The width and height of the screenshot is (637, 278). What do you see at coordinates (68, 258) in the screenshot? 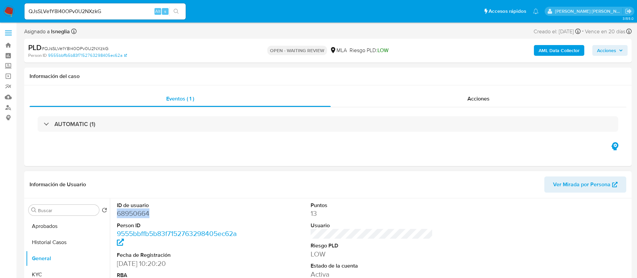
I see `button: General` at bounding box center [68, 258].